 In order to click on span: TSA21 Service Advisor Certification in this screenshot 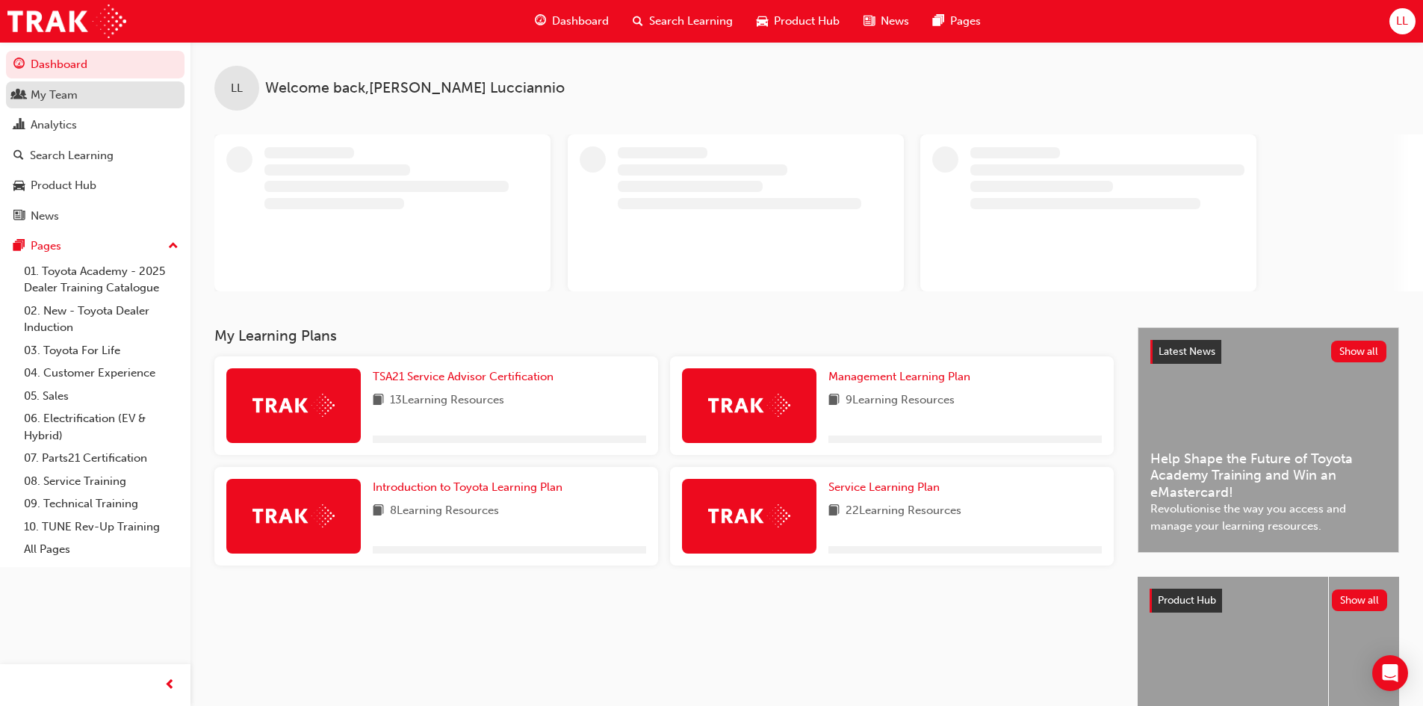, I will do `click(463, 377)`.